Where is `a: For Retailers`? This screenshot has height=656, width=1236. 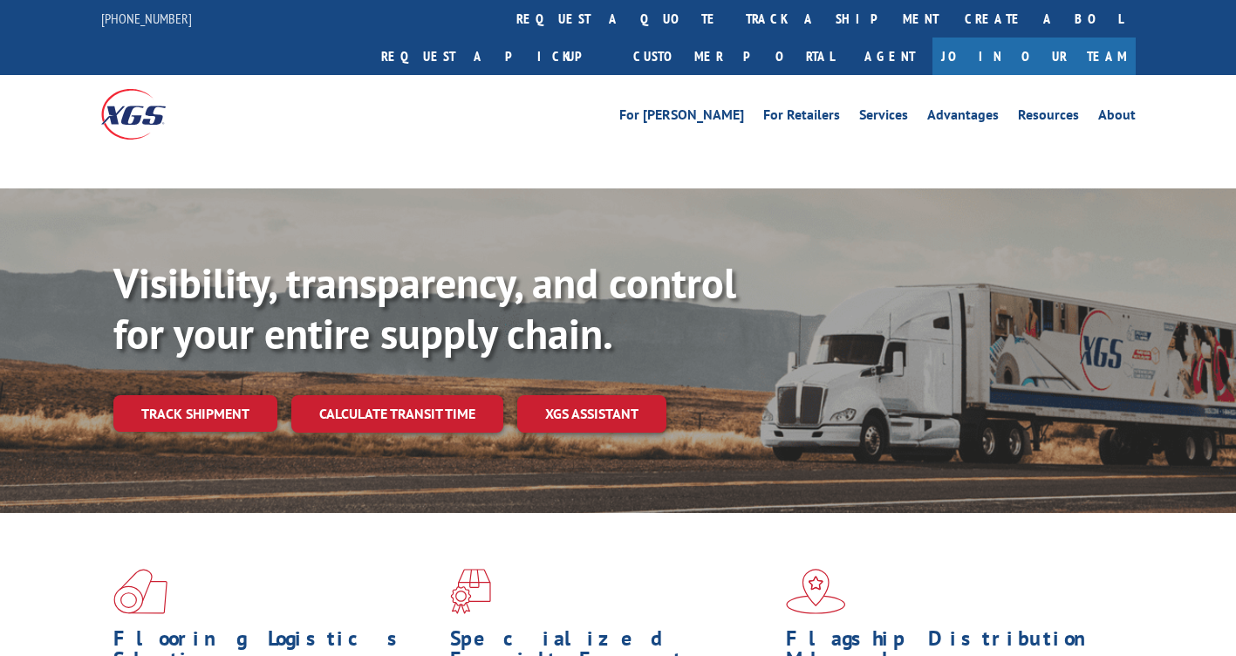
a: For Retailers is located at coordinates (801, 118).